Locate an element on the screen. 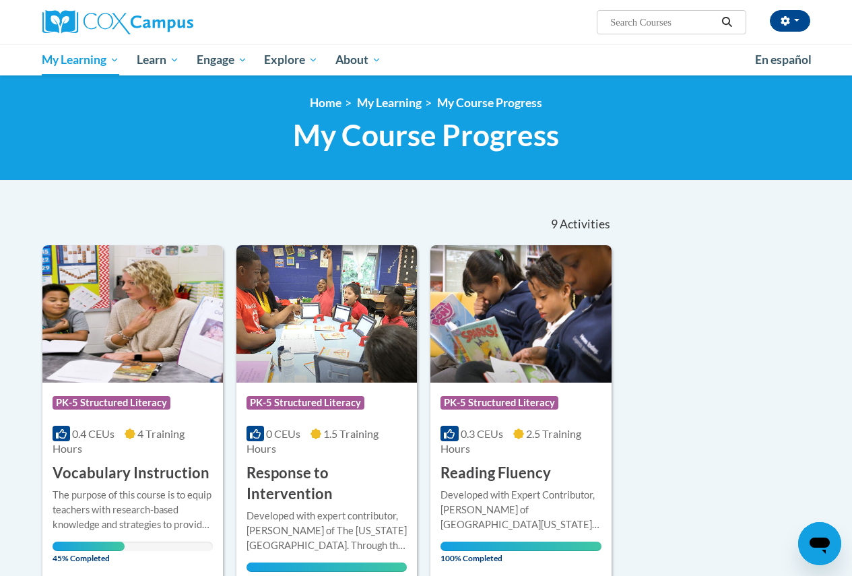 The width and height of the screenshot is (852, 576). input: Search Courses is located at coordinates (663, 22).